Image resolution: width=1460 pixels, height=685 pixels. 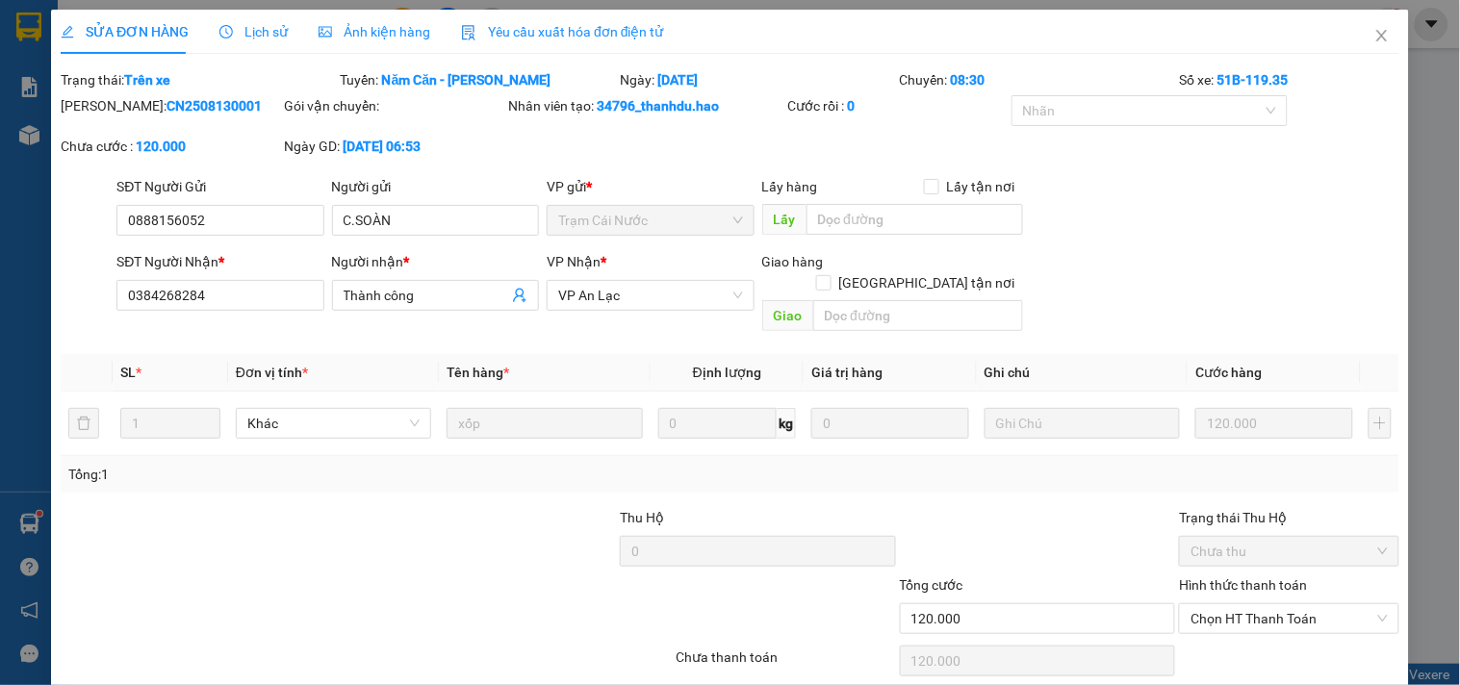 I want to click on b: GỬI : Trạm Cái Nước, so click(x=145, y=155).